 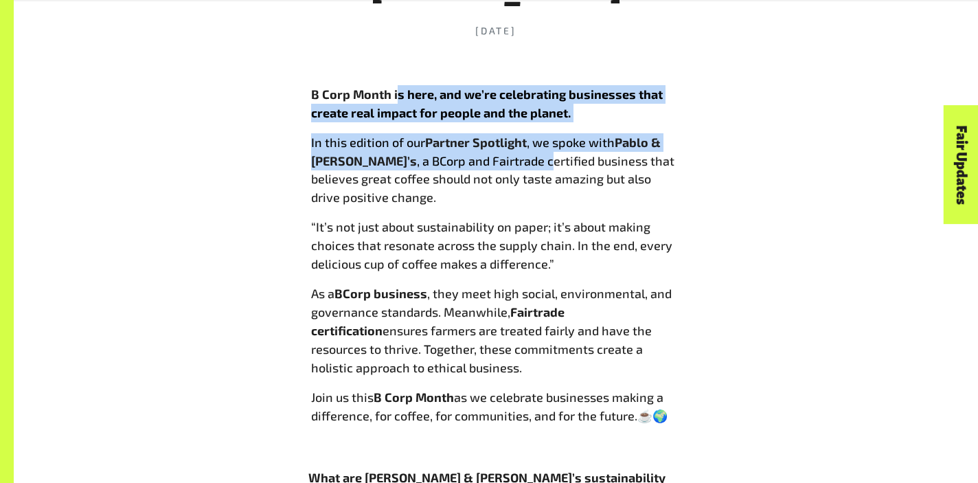 What do you see at coordinates (496, 245) in the screenshot?
I see `p: “It’s not just about sustainability on paper; it’s about making choices that resonate across the ...` at bounding box center [496, 245].